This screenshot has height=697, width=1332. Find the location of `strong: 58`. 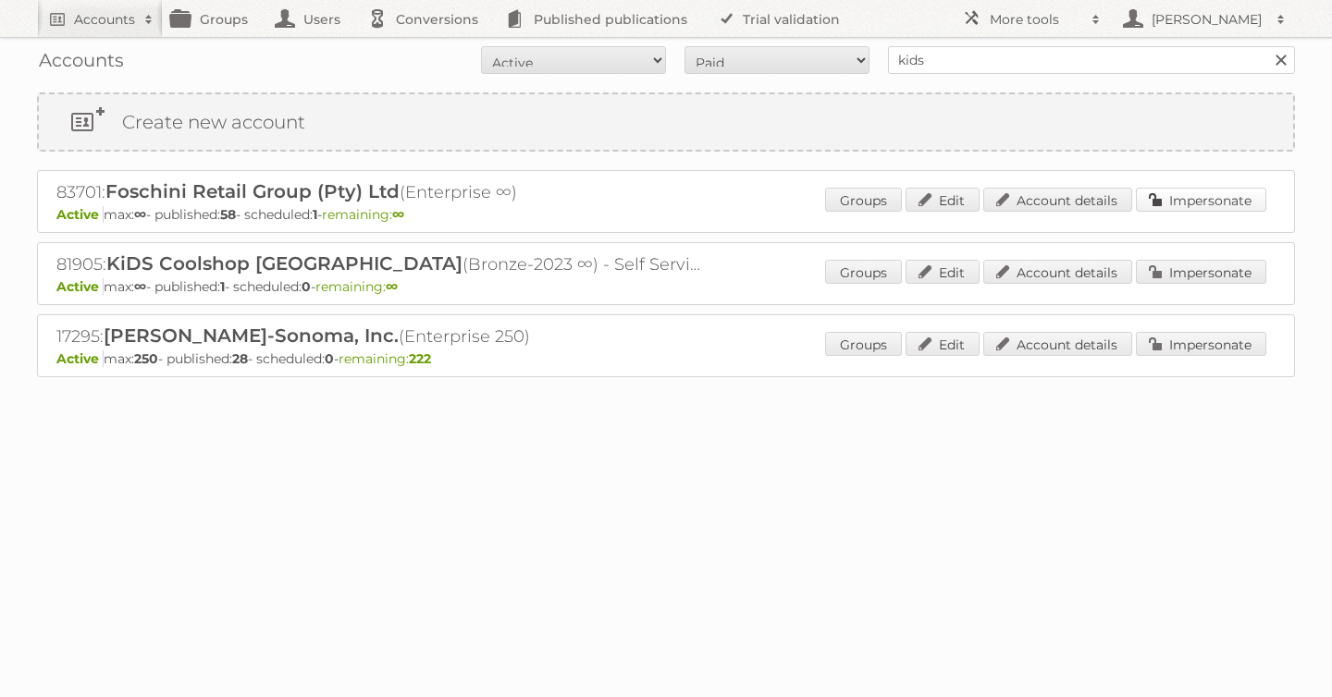

strong: 58 is located at coordinates (228, 215).